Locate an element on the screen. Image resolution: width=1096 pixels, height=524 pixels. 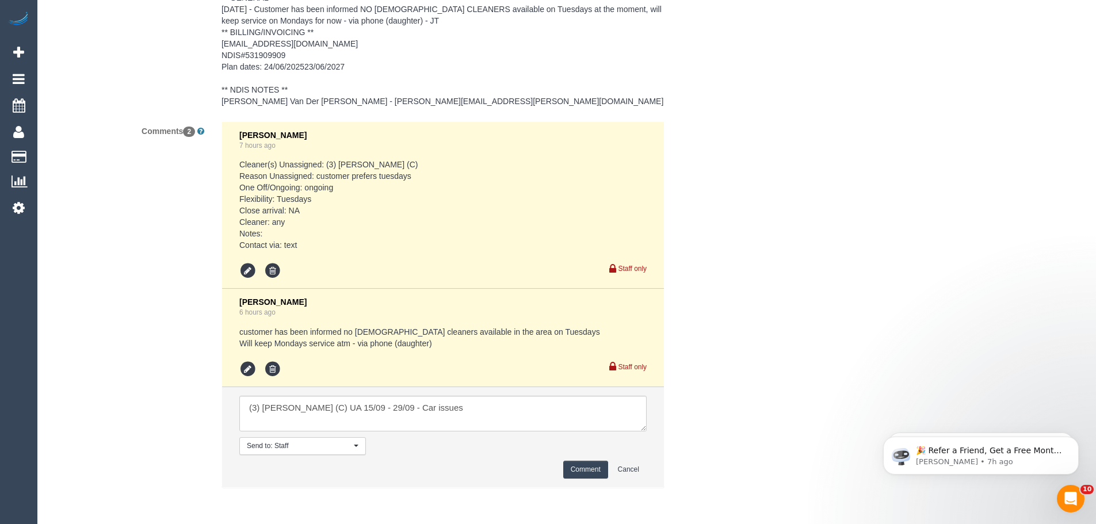
span: 10 is located at coordinates (1086, 489).